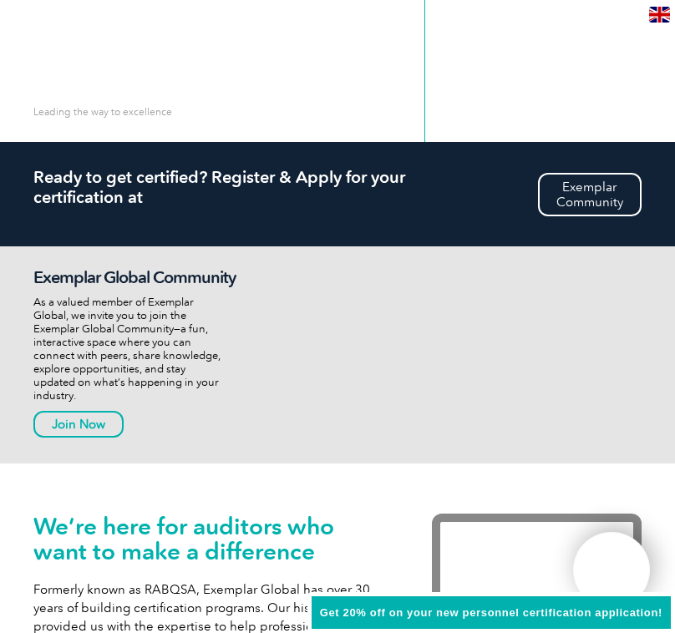  Describe the element at coordinates (103, 112) in the screenshot. I see `p: Leading the way to excellence` at that location.